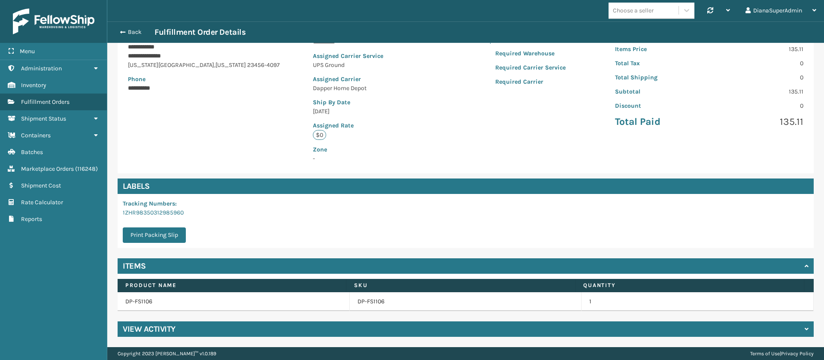  What do you see at coordinates (540, 53) in the screenshot?
I see `p: Required Warehouse` at bounding box center [540, 53].